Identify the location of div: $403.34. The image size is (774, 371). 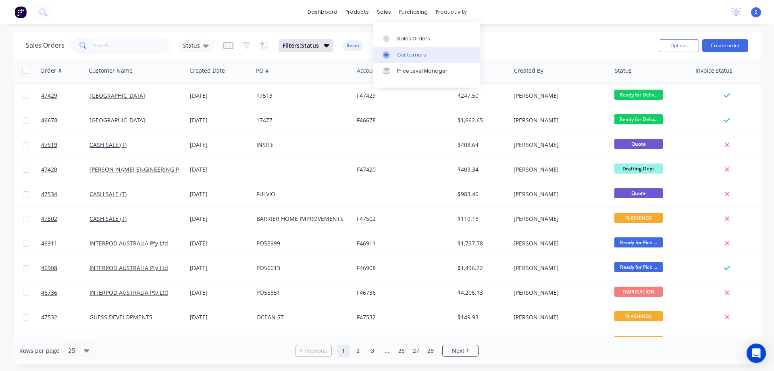
(481, 169).